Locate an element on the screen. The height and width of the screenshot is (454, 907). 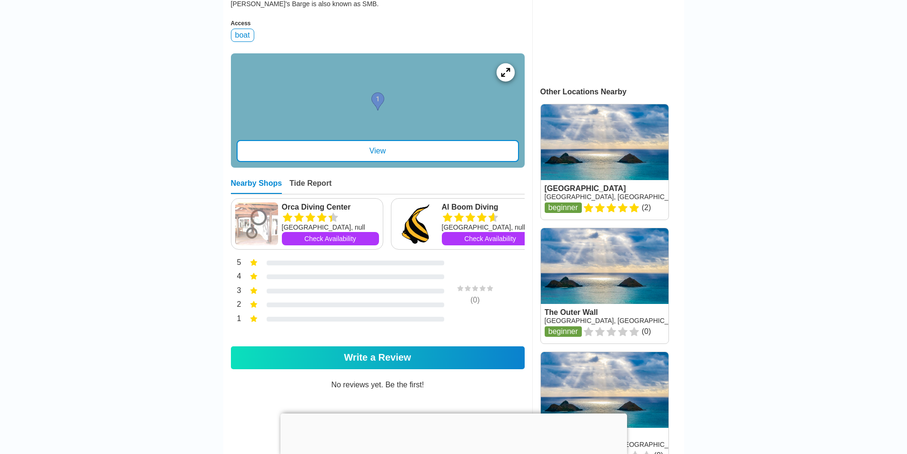
div: 3 is located at coordinates (236, 291).